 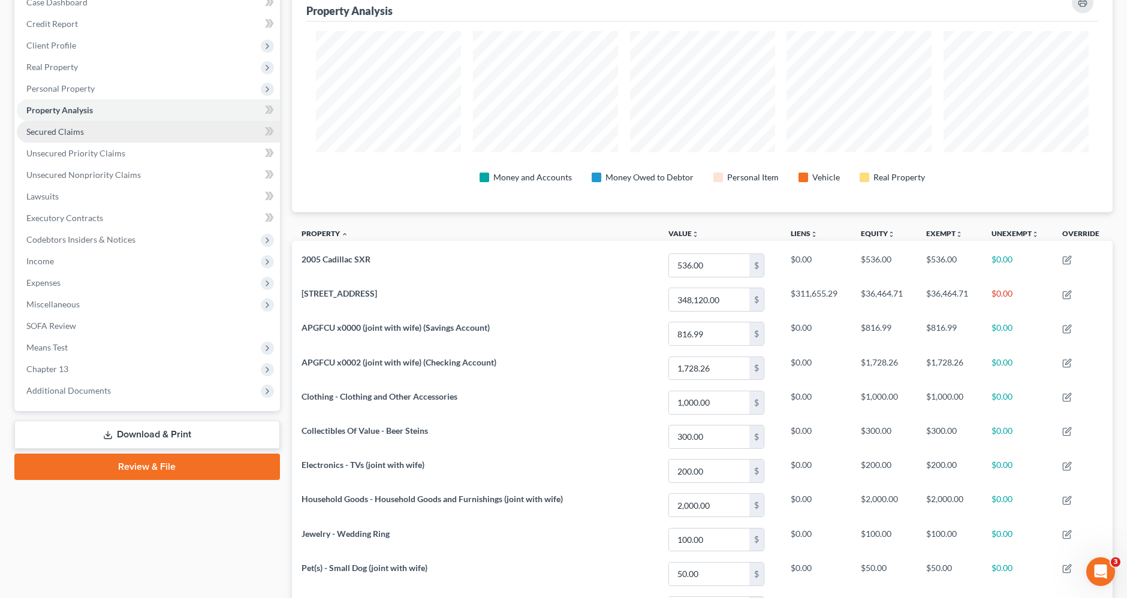 I want to click on a: Credit Report, so click(x=148, y=24).